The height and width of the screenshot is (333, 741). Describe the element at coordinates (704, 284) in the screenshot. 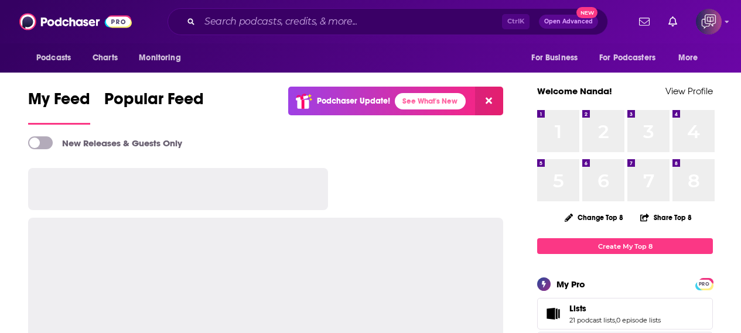

I see `span: PRO` at that location.